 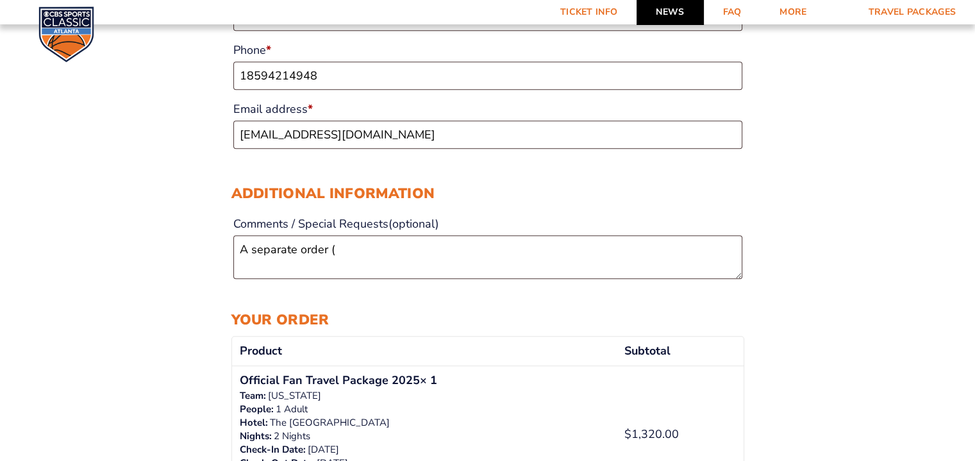 What do you see at coordinates (413, 224) in the screenshot?
I see `span: (optional)` at bounding box center [413, 224].